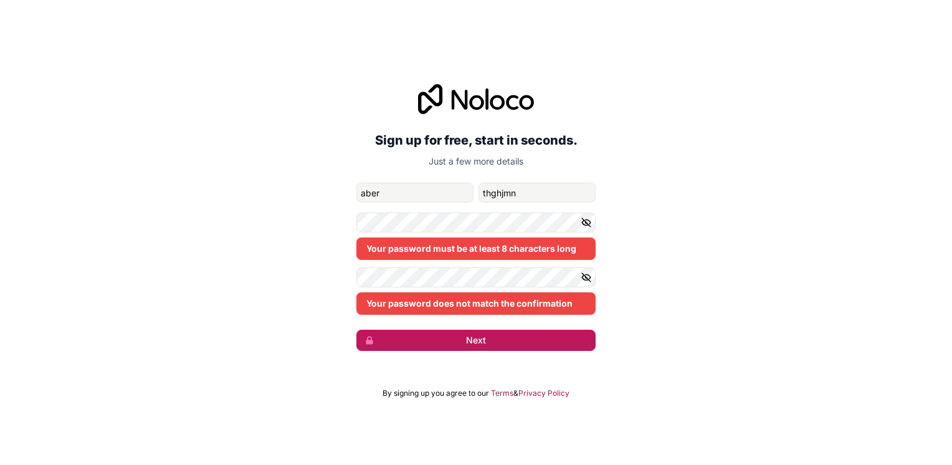  I want to click on input: given-name, so click(415, 193).